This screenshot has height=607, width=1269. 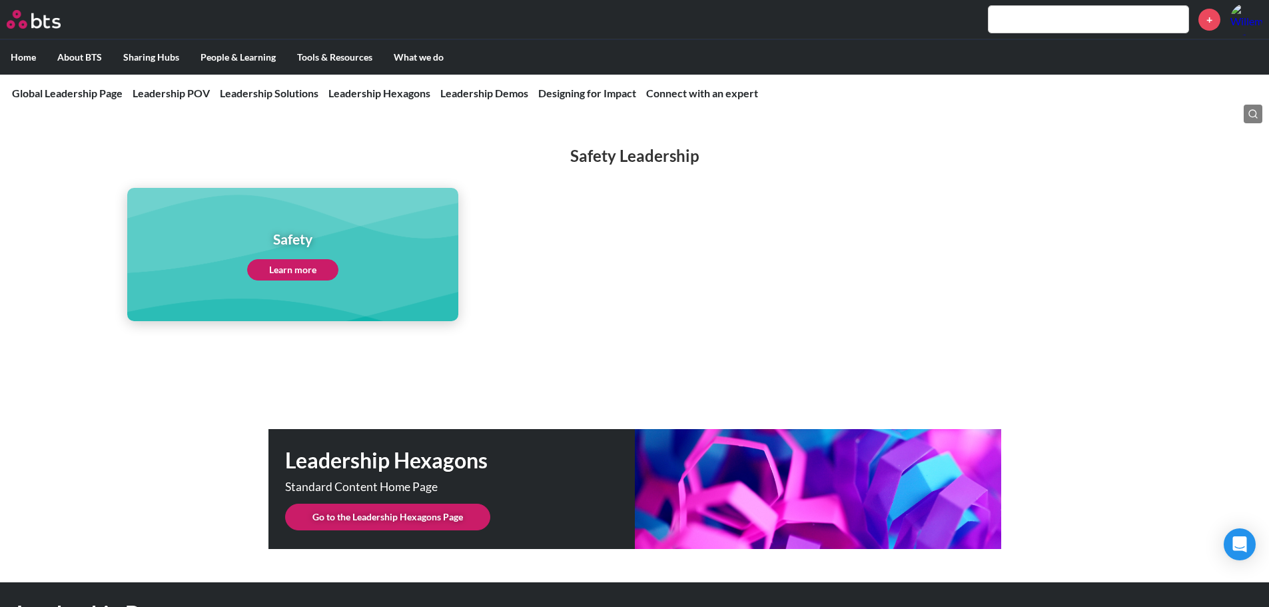 What do you see at coordinates (1246, 19) in the screenshot?
I see `img: Willemijn van Ginneken` at bounding box center [1246, 19].